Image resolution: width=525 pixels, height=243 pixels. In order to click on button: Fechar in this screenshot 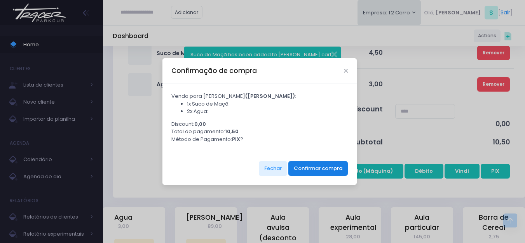, I will do `click(273, 169)`.